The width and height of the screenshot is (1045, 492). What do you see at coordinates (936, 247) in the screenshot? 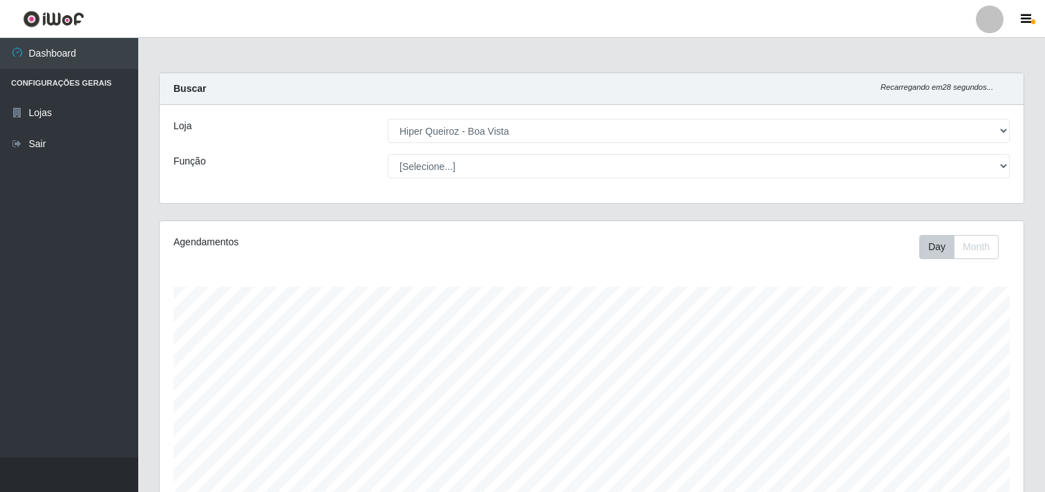
I see `button: Day` at bounding box center [936, 247].